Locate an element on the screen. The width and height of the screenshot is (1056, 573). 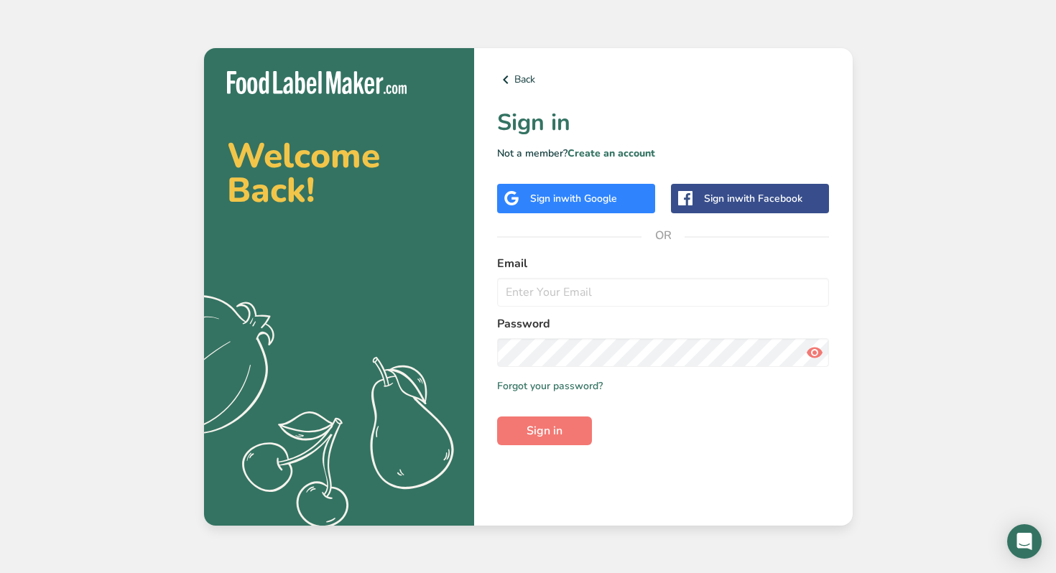
a: Forgot your password? is located at coordinates (550, 386).